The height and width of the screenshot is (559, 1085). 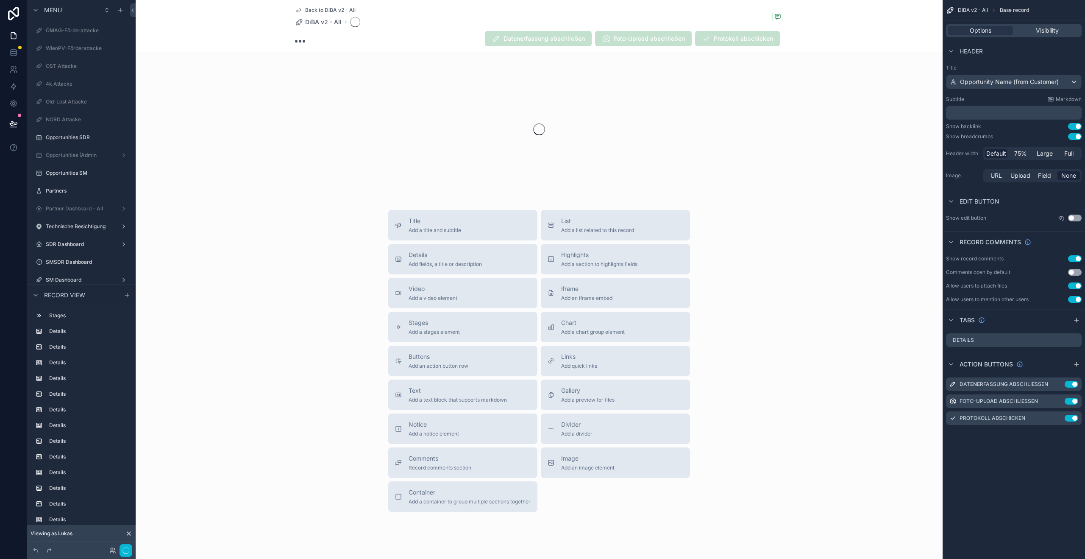 What do you see at coordinates (87, 191) in the screenshot?
I see `label: Partners` at bounding box center [87, 191].